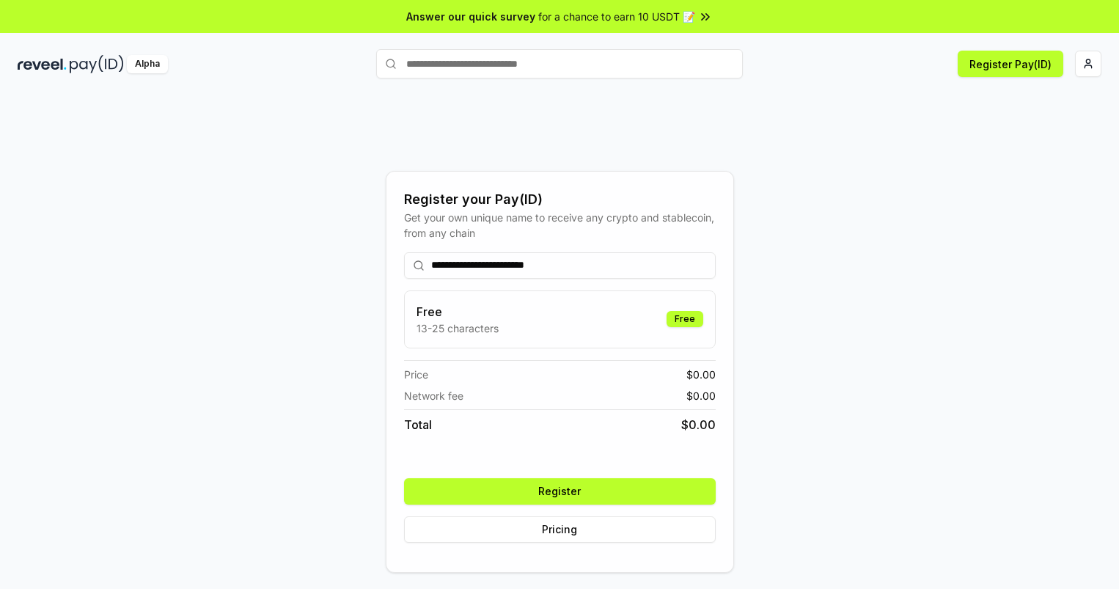 This screenshot has height=589, width=1119. I want to click on span: Network fee, so click(433, 395).